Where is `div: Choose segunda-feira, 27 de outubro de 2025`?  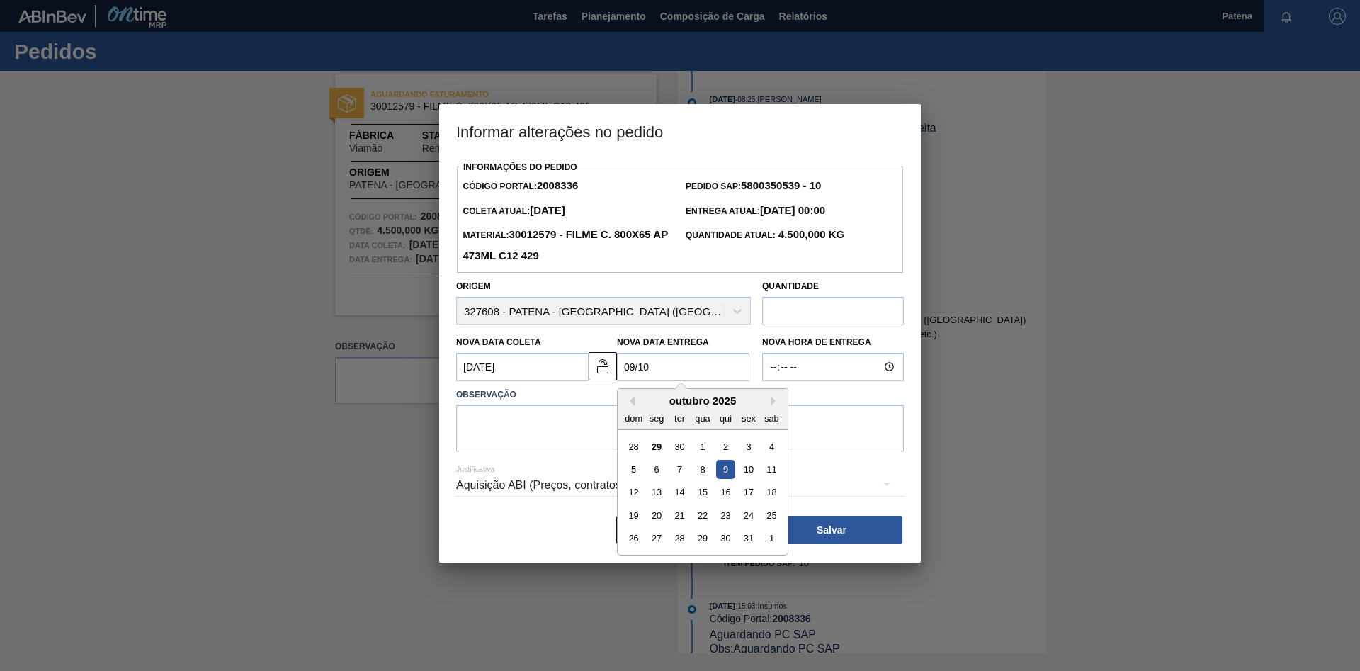 div: Choose segunda-feira, 27 de outubro de 2025 is located at coordinates (656, 538).